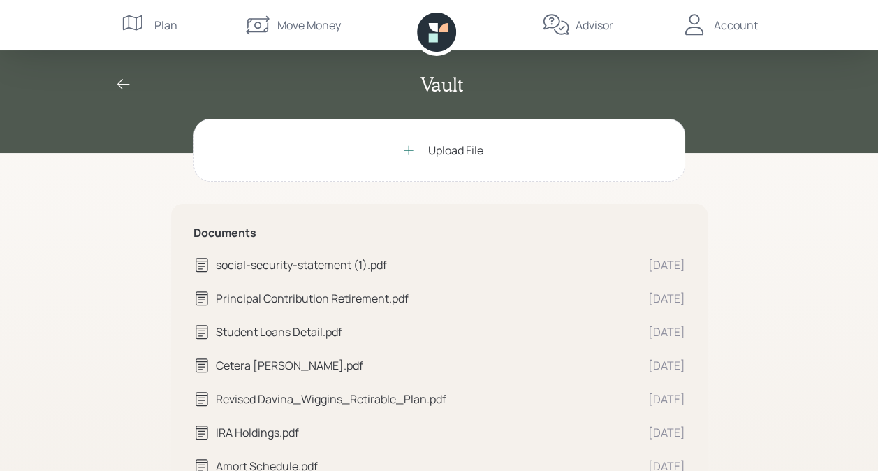  What do you see at coordinates (426, 332) in the screenshot?
I see `div: Student Loans Detail.pdf` at bounding box center [426, 332].